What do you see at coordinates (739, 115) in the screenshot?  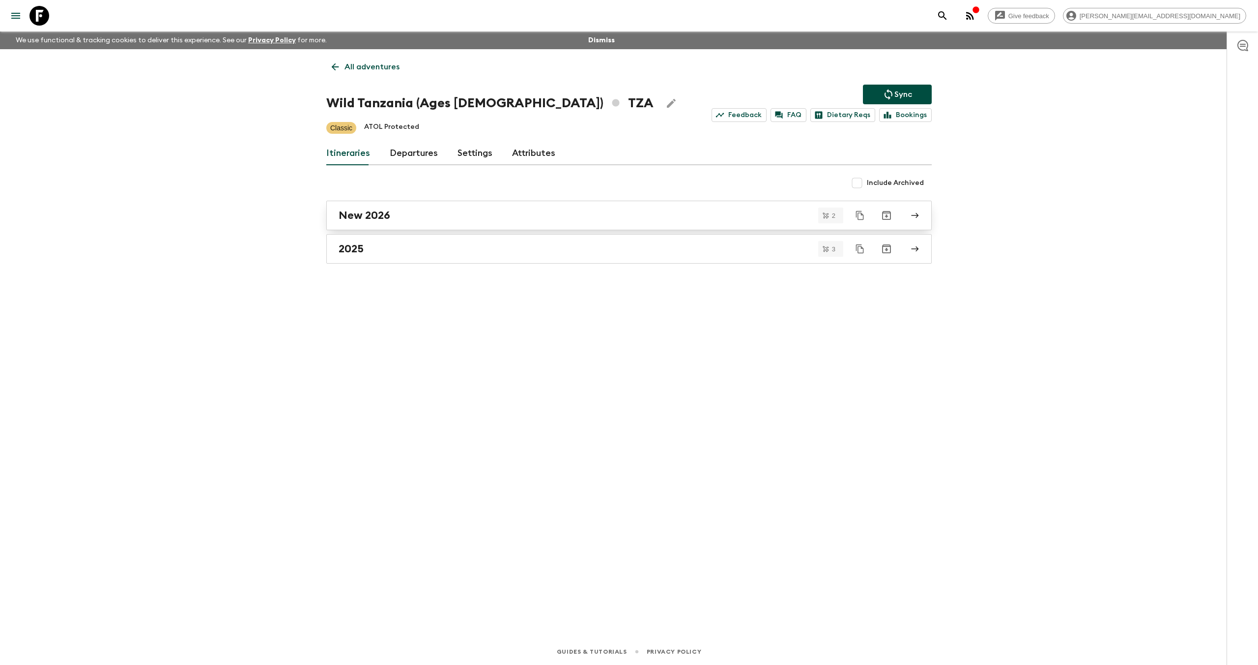 I see `a: Feedback` at bounding box center [739, 115].